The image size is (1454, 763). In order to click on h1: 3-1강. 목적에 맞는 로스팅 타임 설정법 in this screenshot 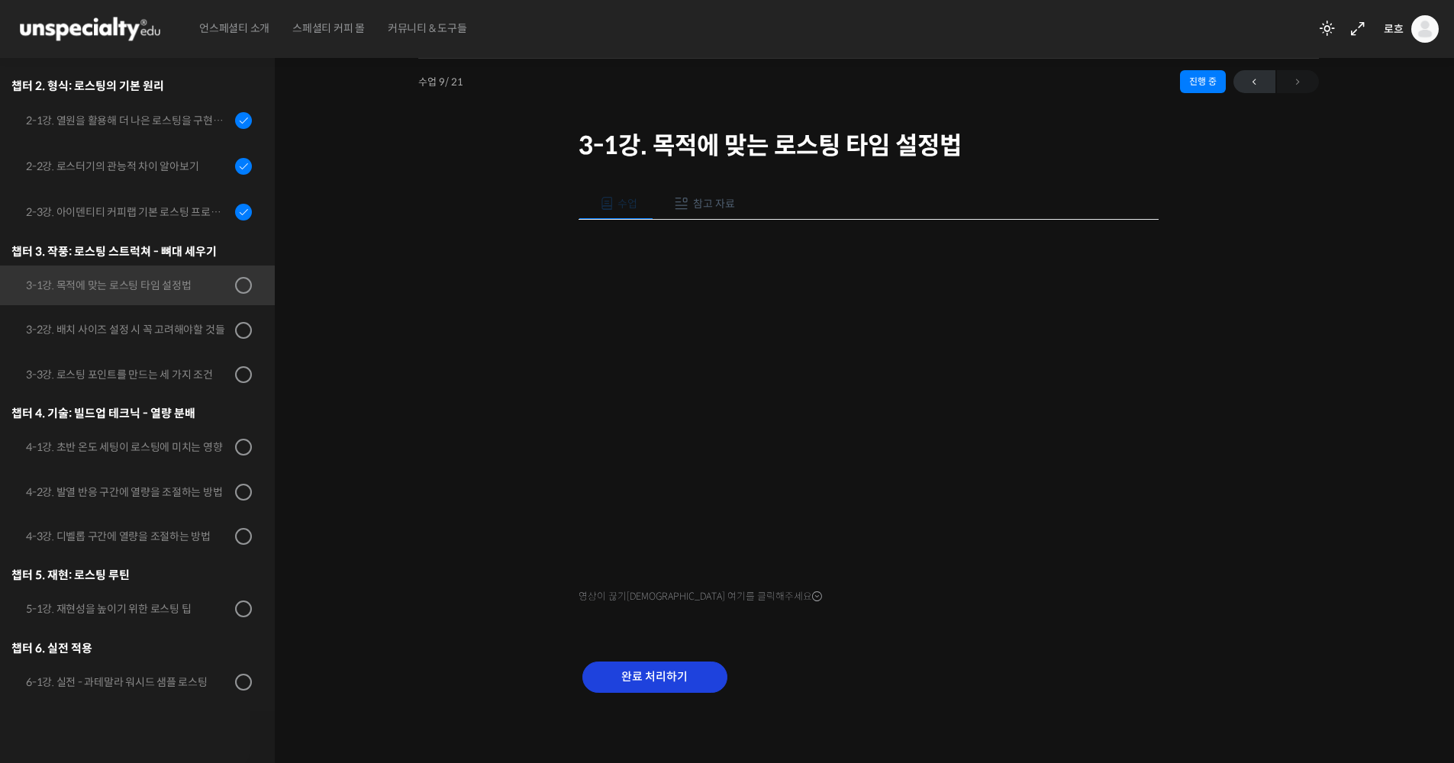, I will do `click(869, 146)`.